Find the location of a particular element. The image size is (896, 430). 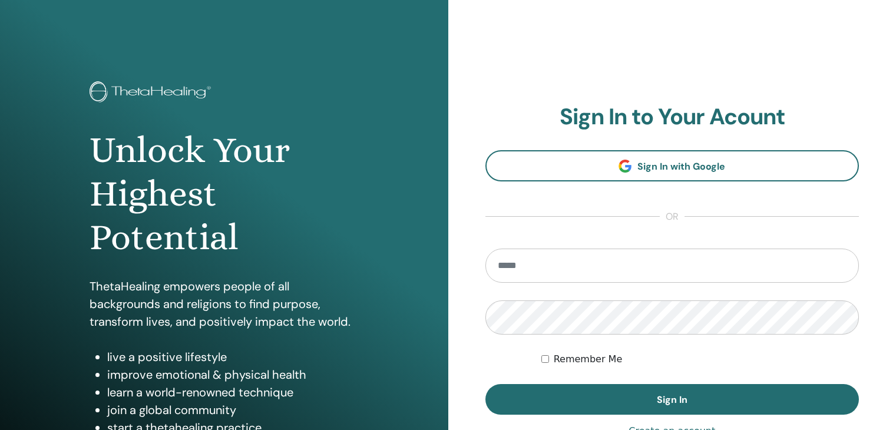

div: Keep me authenticated indefinitely or until I manually logout is located at coordinates (700, 359).